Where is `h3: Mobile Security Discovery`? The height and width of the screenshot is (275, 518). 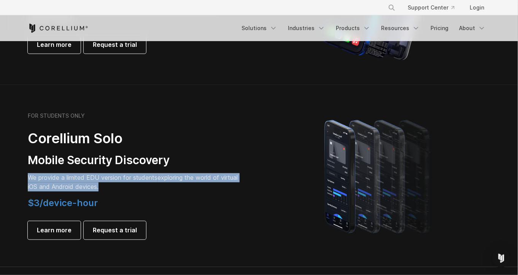 h3: Mobile Security Discovery is located at coordinates (134, 160).